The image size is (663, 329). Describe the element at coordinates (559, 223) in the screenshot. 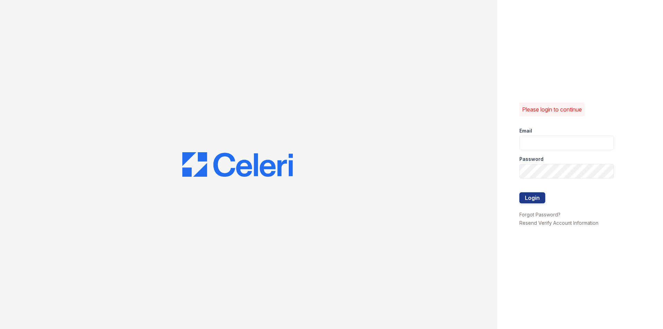

I see `a: Resend Verify Account Information` at that location.